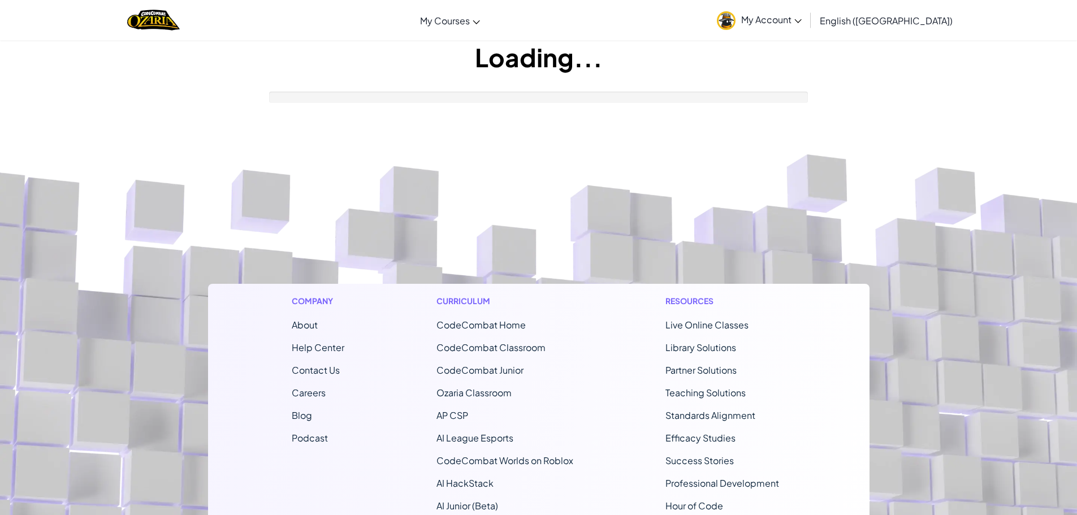 The height and width of the screenshot is (515, 1077). What do you see at coordinates (481, 324) in the screenshot?
I see `span: CodeCombat Home` at bounding box center [481, 324].